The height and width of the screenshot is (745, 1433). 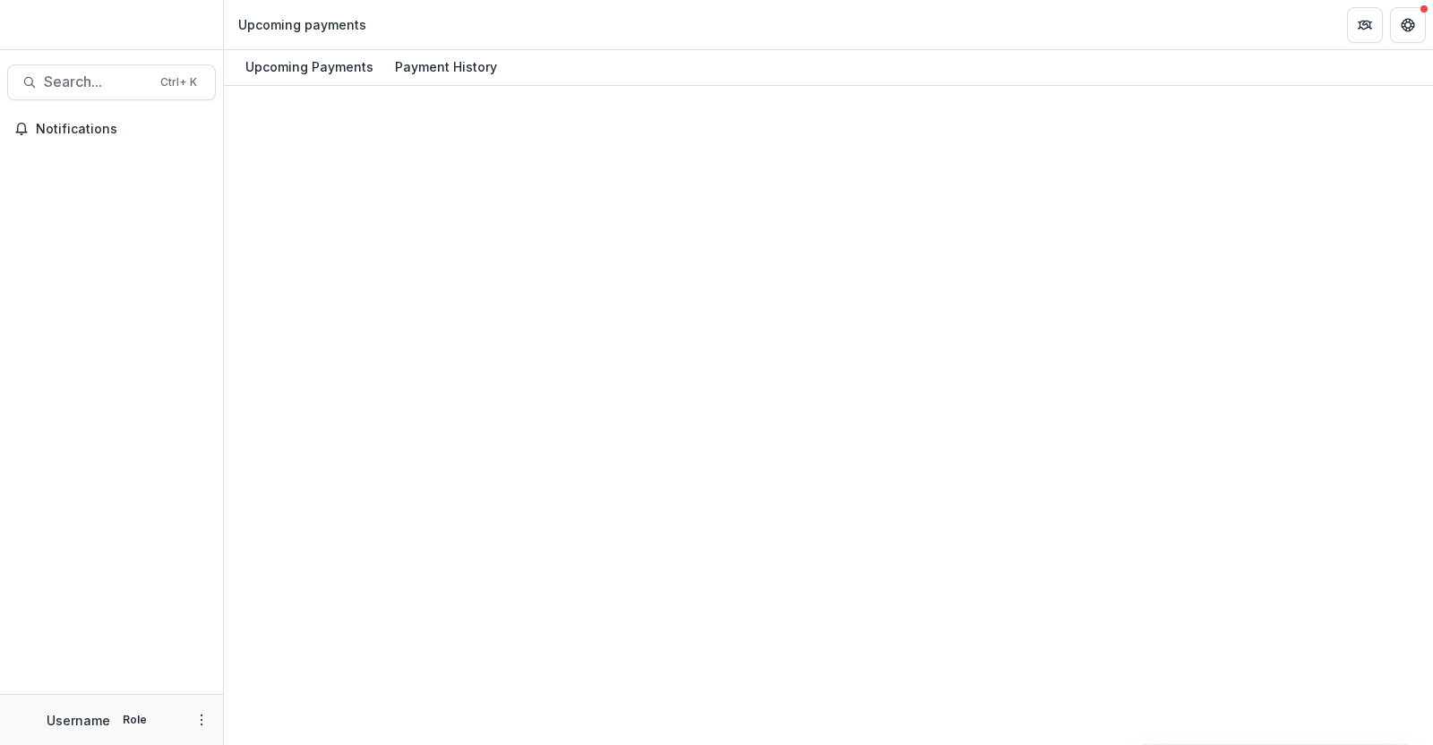 What do you see at coordinates (302, 24) in the screenshot?
I see `nav: breadcrumb` at bounding box center [302, 24].